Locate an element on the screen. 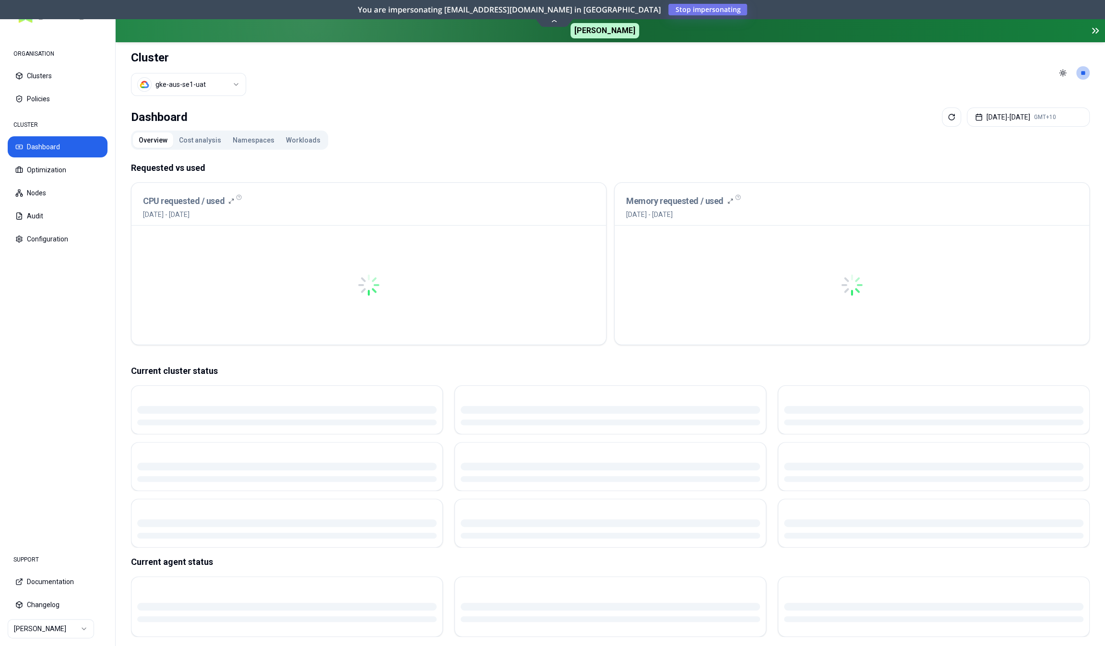 This screenshot has height=646, width=1105. button: Select a value is located at coordinates (189, 84).